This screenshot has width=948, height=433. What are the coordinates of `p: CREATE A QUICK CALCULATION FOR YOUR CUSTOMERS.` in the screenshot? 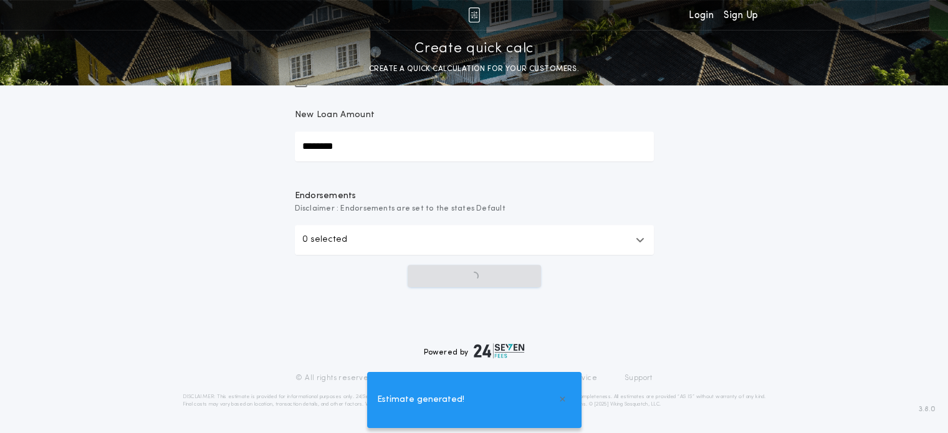 It's located at (474, 69).